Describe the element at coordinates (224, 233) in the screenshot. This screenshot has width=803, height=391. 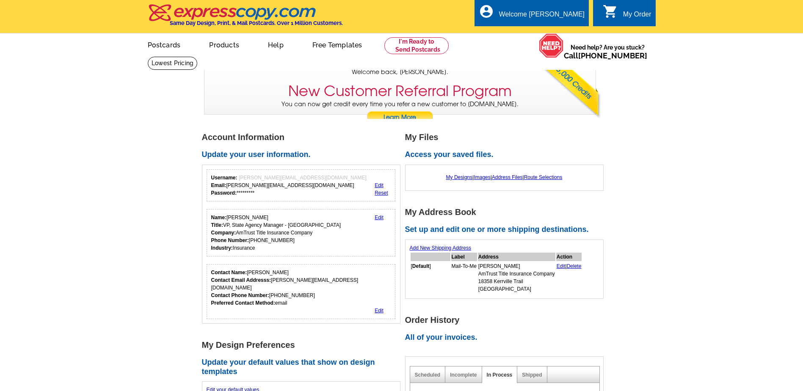
I see `strong: Company:` at that location.